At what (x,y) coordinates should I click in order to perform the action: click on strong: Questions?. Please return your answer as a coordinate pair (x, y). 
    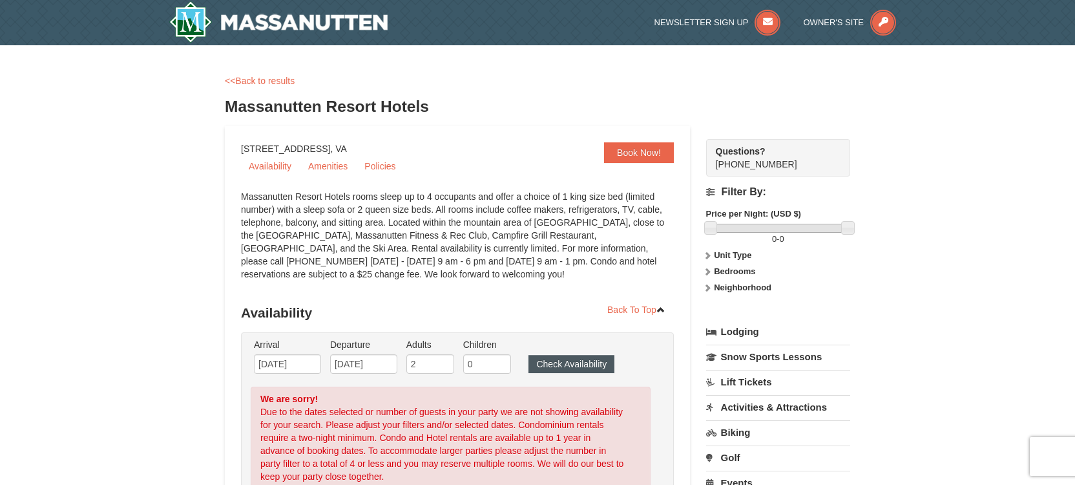
    Looking at the image, I should click on (740, 151).